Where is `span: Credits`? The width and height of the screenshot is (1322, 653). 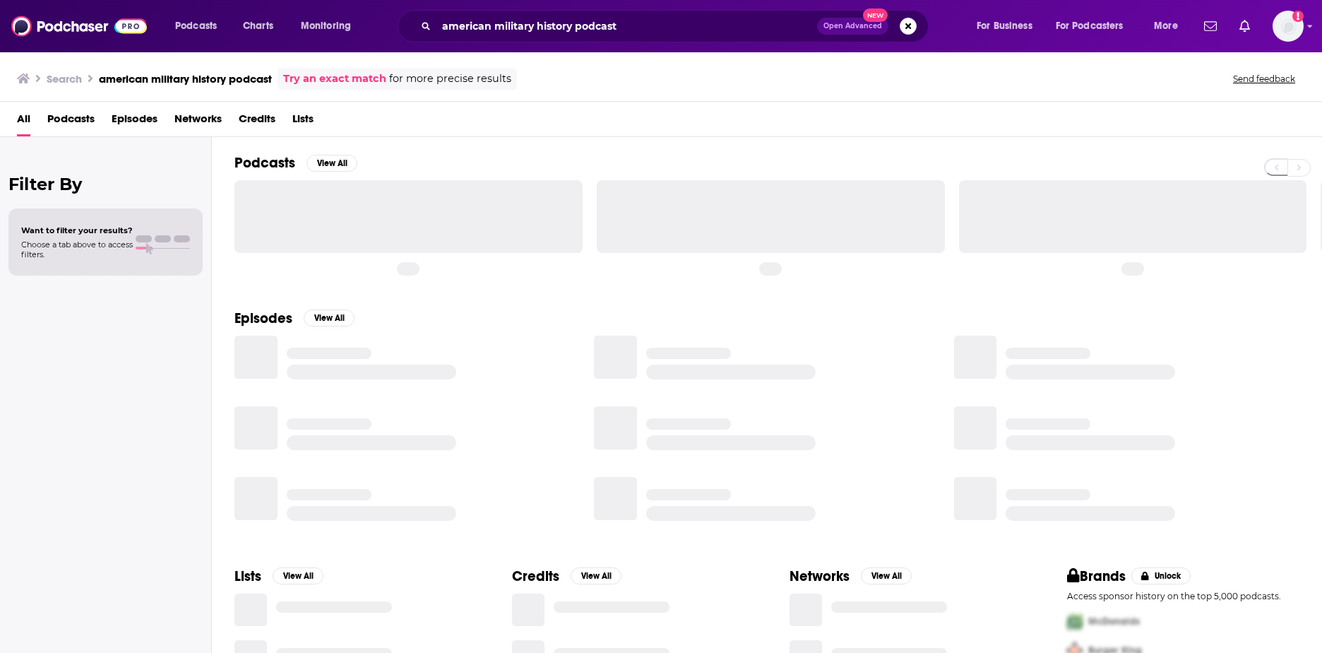 span: Credits is located at coordinates (257, 122).